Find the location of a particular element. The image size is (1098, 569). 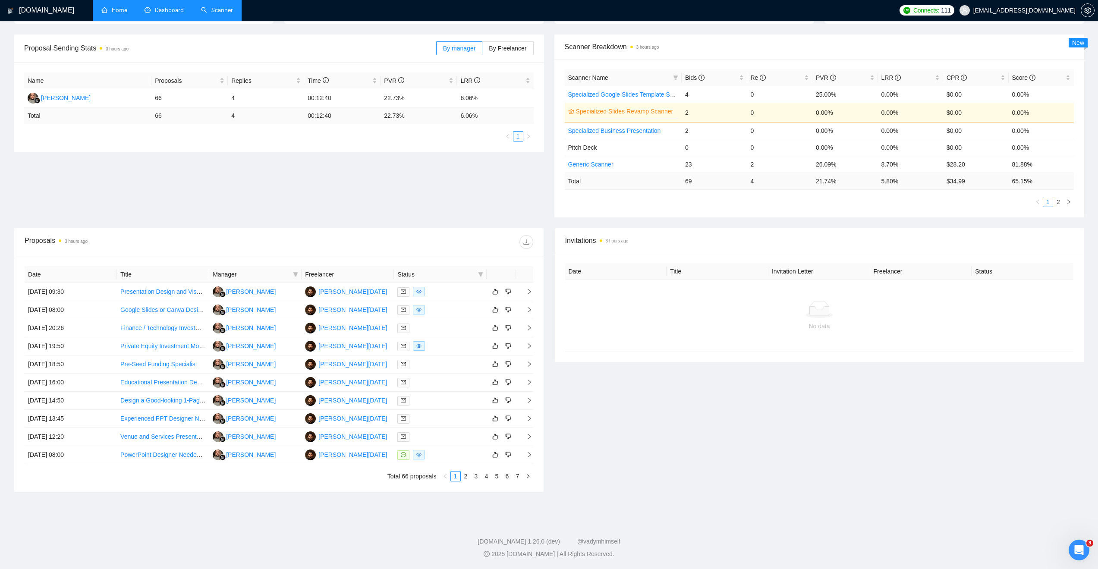

span: mail is located at coordinates (403, 346).